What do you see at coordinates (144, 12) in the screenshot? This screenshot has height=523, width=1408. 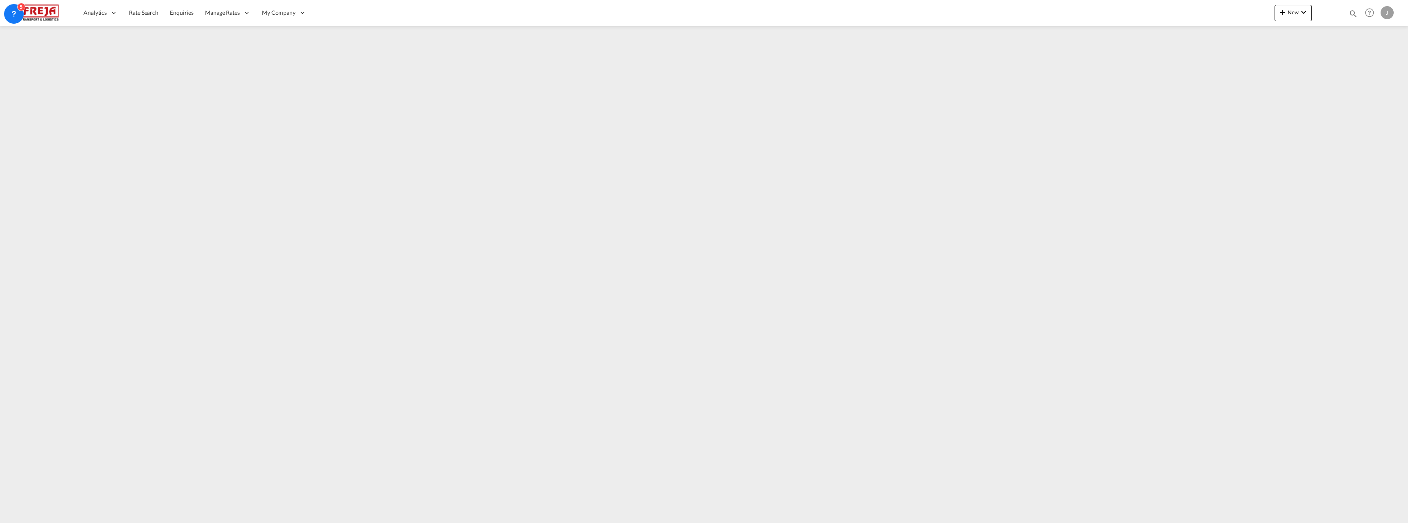 I see `span: Rate Search` at bounding box center [144, 12].